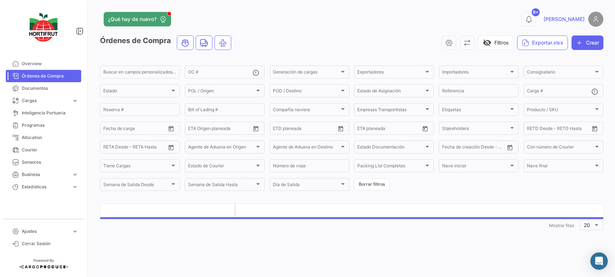 This screenshot has height=277, width=615. What do you see at coordinates (391, 92) in the screenshot?
I see `span: Estado de Asignación` at bounding box center [391, 92].